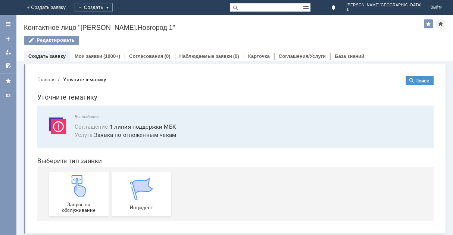 The height and width of the screenshot is (235, 453). What do you see at coordinates (259, 56) in the screenshot?
I see `a: Карточка` at bounding box center [259, 56].